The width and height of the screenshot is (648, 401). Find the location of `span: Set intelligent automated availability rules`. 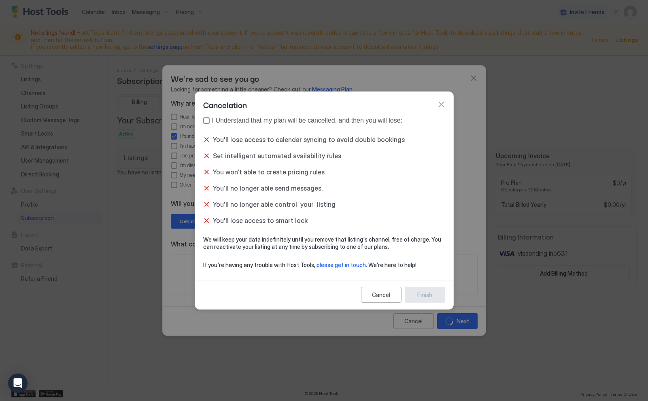

span: Set intelligent automated availability rules is located at coordinates (277, 156).